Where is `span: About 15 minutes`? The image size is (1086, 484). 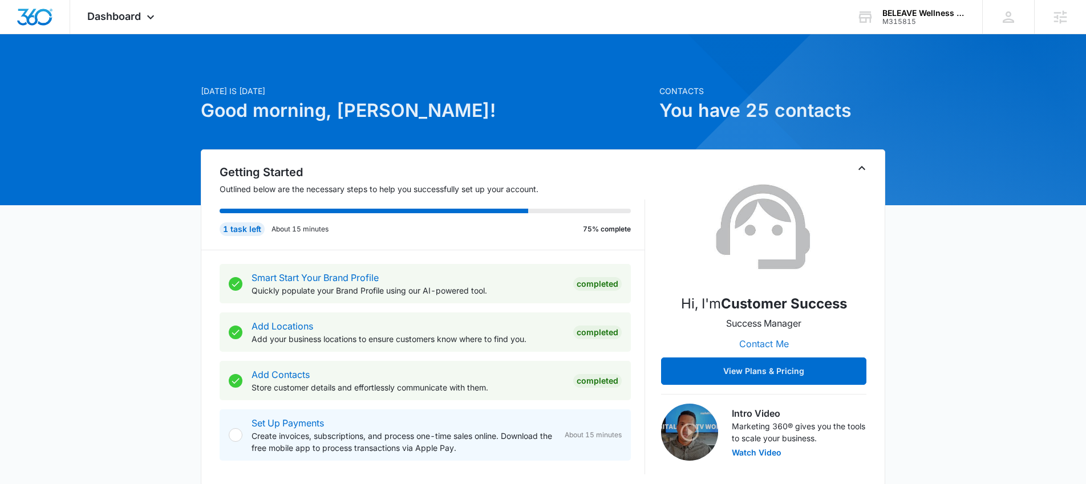
span: About 15 minutes is located at coordinates (593, 435).